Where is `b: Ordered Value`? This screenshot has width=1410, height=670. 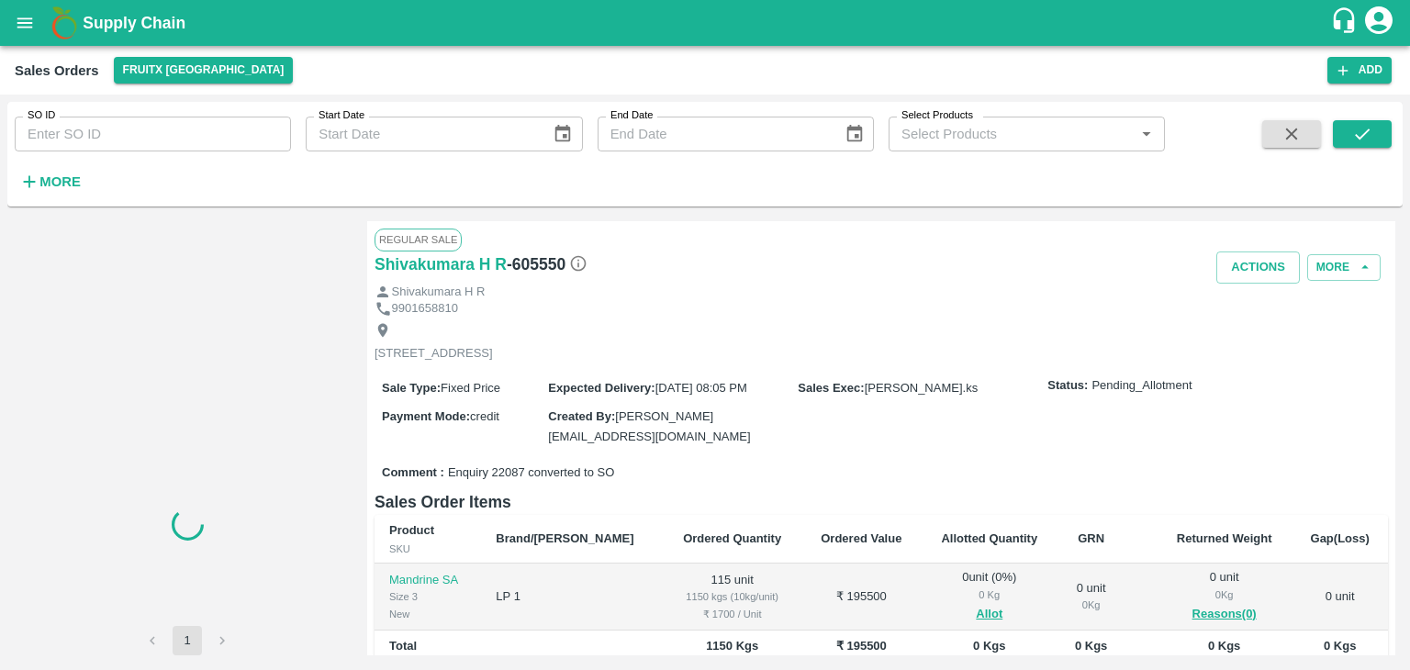
b: Ordered Value is located at coordinates (861, 538).